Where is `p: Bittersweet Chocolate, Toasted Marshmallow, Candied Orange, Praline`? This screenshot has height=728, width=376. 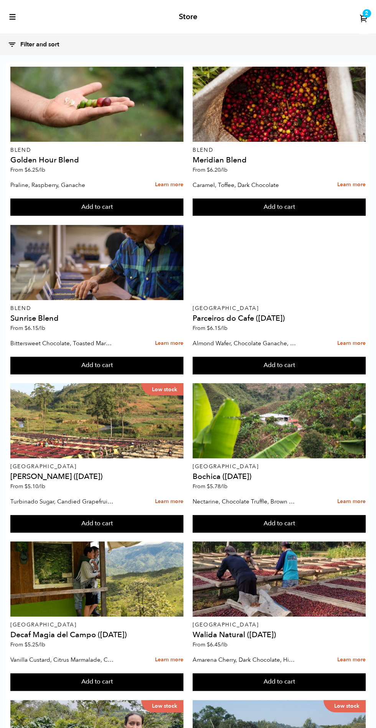 p: Bittersweet Chocolate, Toasted Marshmallow, Candied Orange, Praline is located at coordinates (62, 343).